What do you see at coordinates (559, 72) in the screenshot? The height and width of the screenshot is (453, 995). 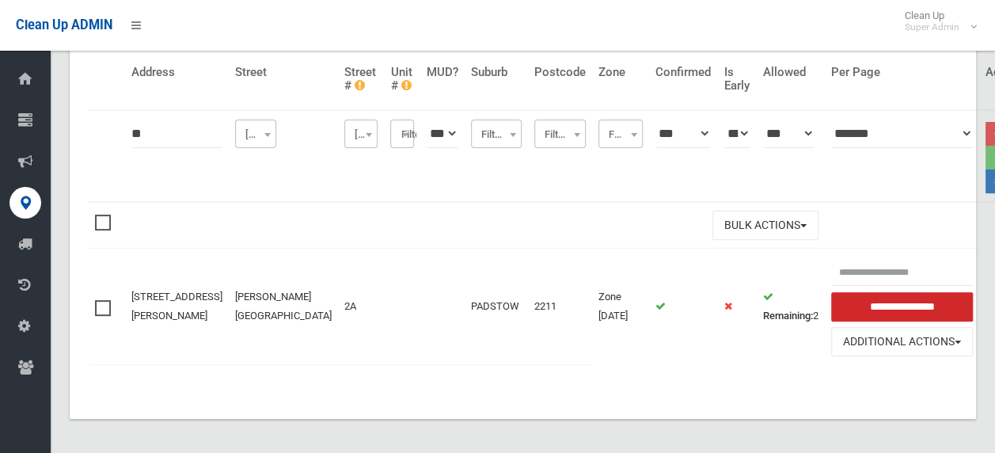 I see `h4: Postcode` at bounding box center [559, 72].